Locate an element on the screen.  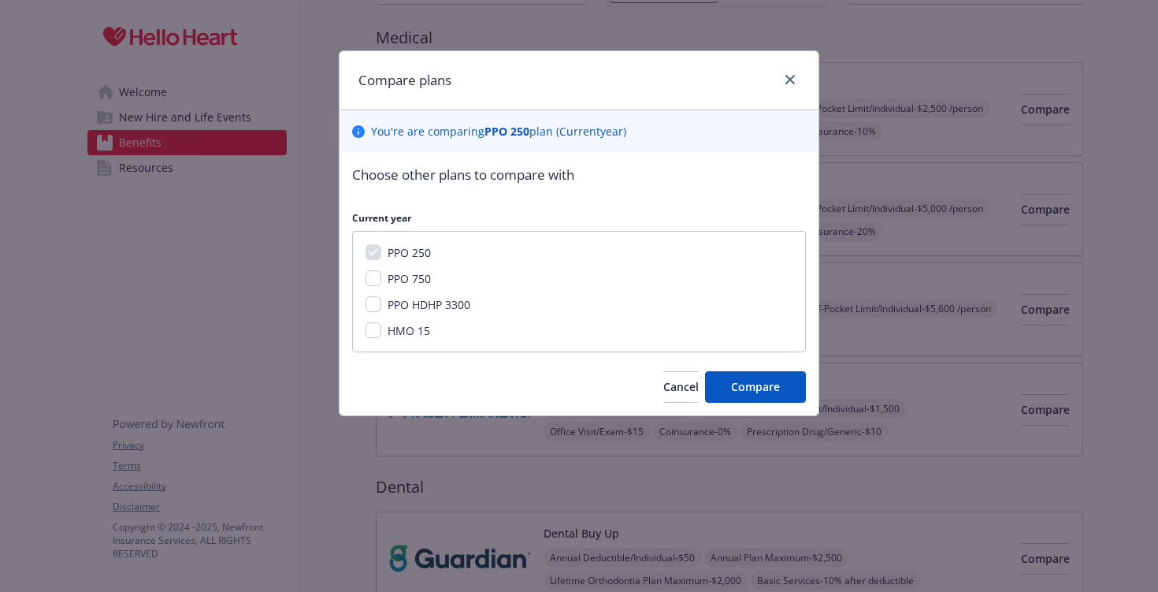
a: close is located at coordinates (790, 80).